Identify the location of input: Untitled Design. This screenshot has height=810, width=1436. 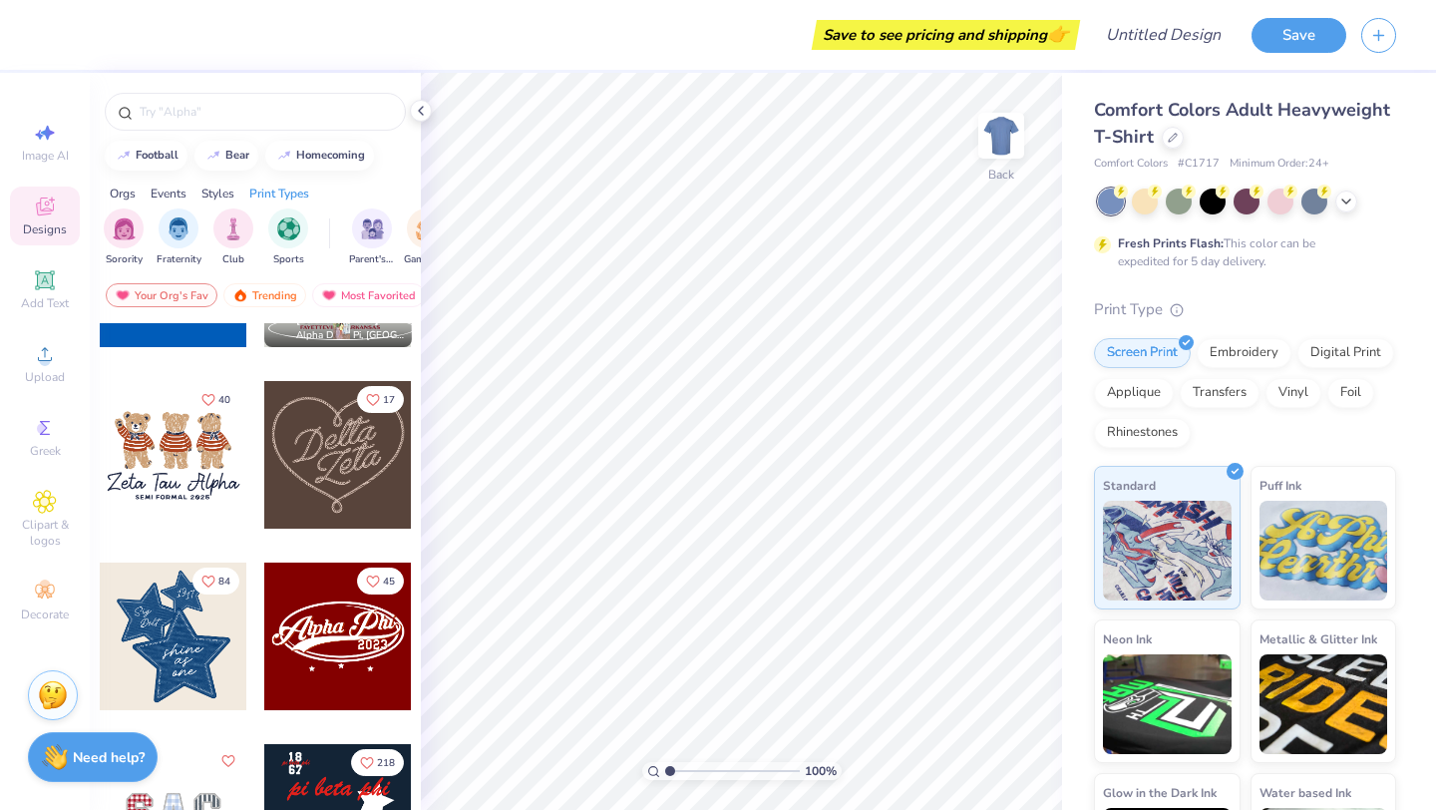
(1163, 35).